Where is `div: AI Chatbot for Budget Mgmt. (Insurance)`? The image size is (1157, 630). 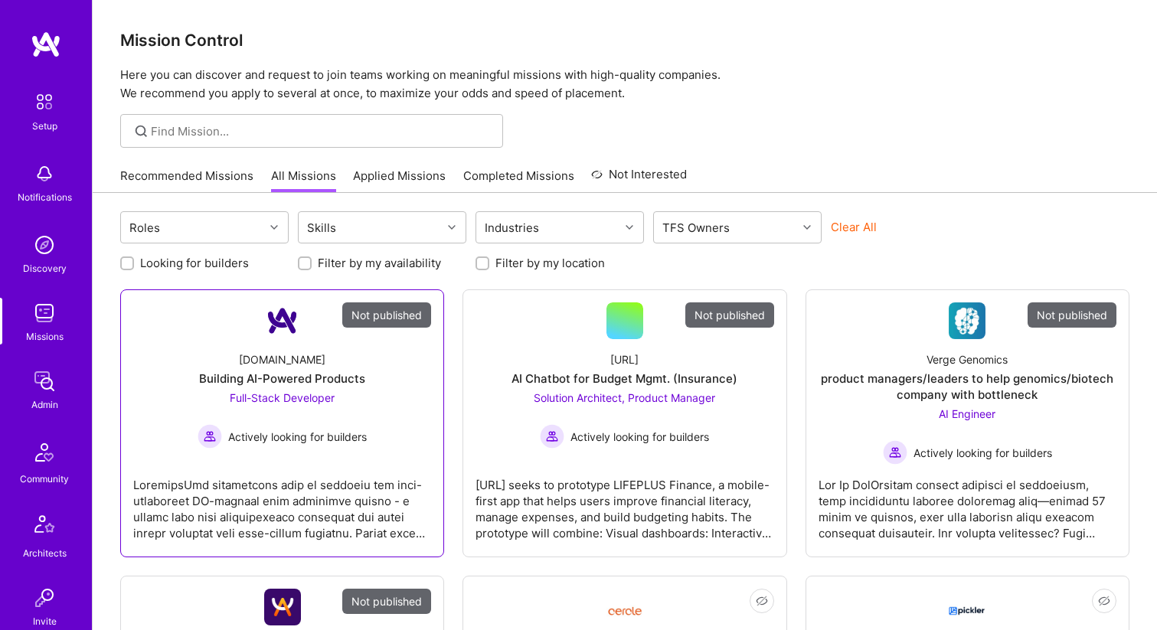 div: AI Chatbot for Budget Mgmt. (Insurance) is located at coordinates (624, 378).